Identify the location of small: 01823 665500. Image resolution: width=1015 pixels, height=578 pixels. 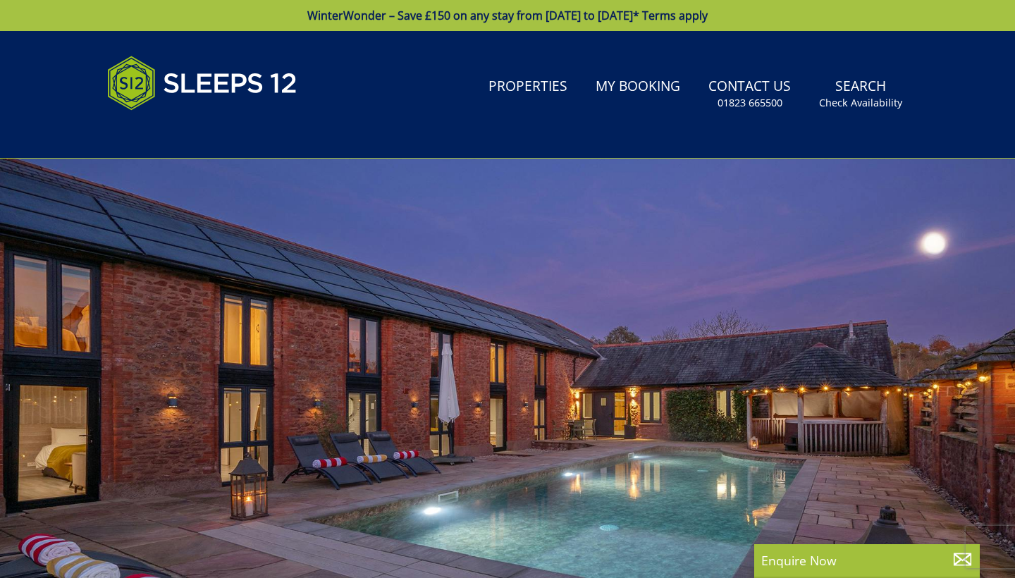
(750, 103).